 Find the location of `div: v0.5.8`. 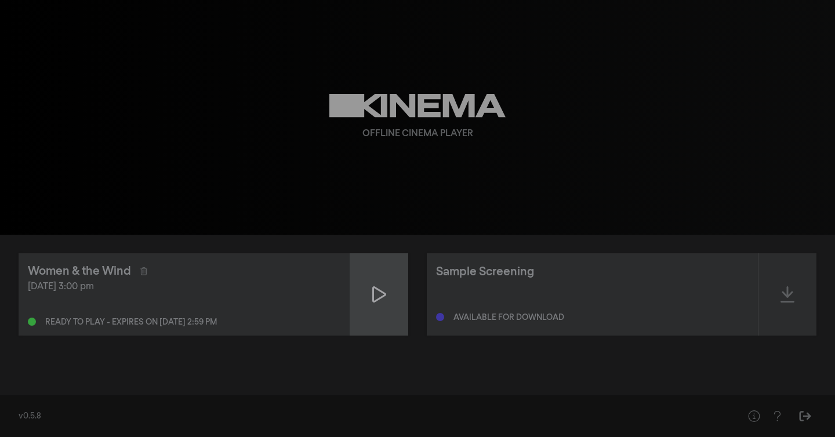

div: v0.5.8 is located at coordinates (369, 417).